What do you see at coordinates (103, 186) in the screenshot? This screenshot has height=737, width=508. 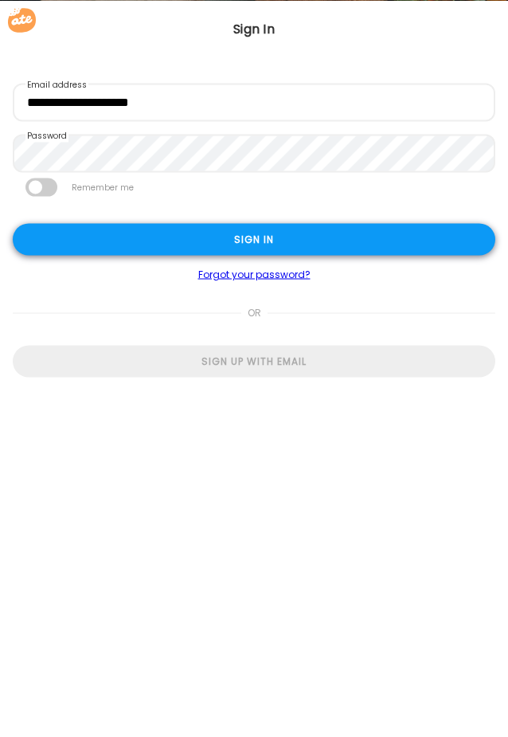 I see `label: Remember me` at bounding box center [103, 186].